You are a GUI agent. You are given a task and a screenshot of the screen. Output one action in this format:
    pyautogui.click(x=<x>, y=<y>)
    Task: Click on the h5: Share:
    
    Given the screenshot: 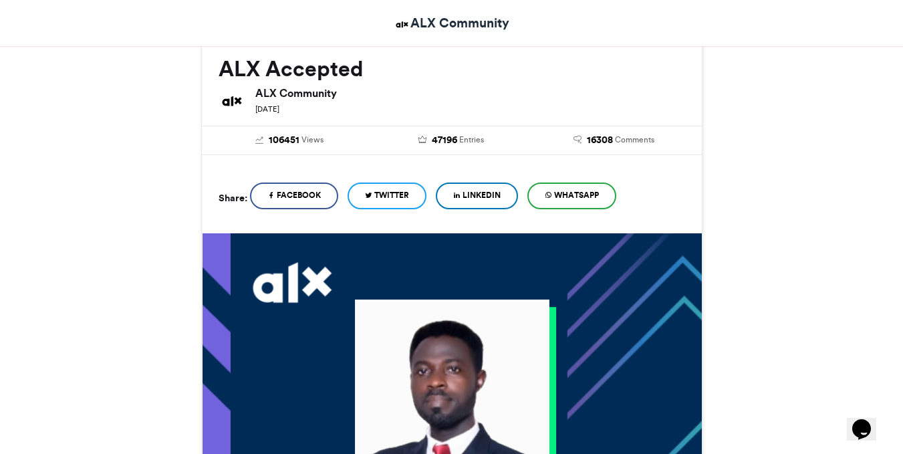 What is the action you would take?
    pyautogui.click(x=233, y=198)
    